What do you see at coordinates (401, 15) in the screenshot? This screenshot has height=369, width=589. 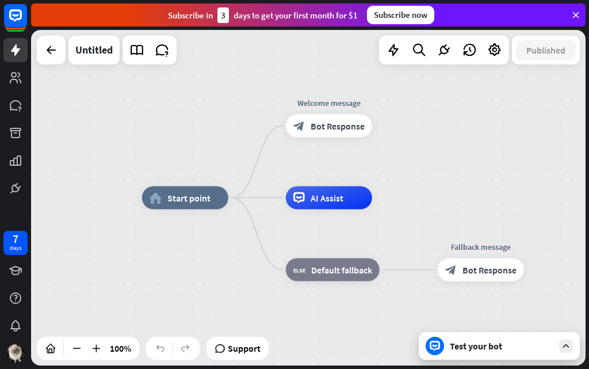 I see `div: Subscribe now` at bounding box center [401, 15].